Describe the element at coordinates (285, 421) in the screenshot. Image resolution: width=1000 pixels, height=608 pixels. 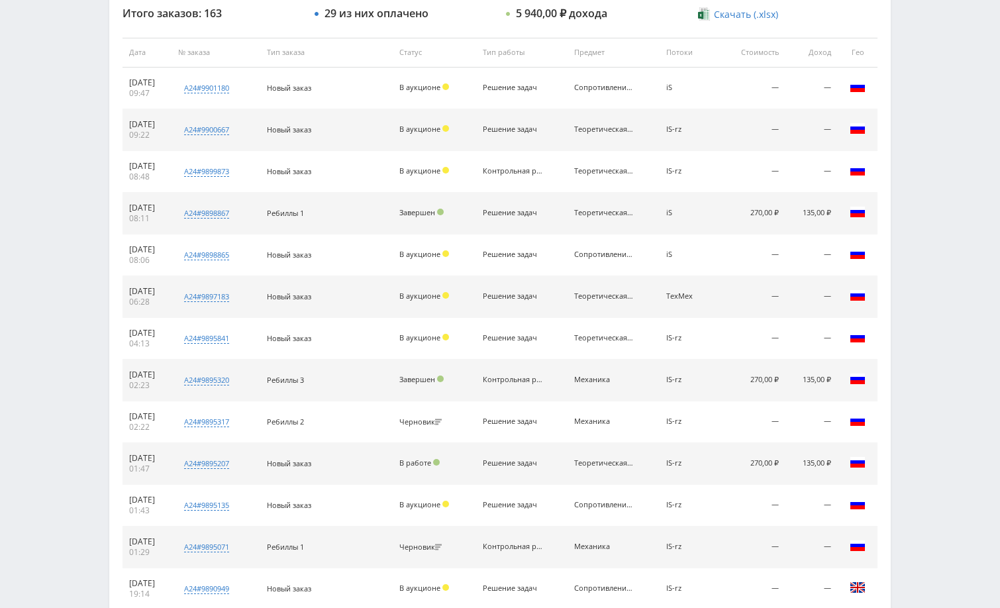
I see `span: Ребиллы 2` at that location.